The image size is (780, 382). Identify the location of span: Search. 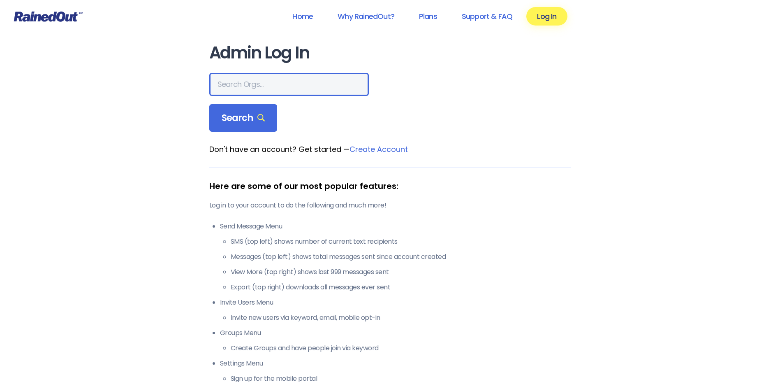
(243, 118).